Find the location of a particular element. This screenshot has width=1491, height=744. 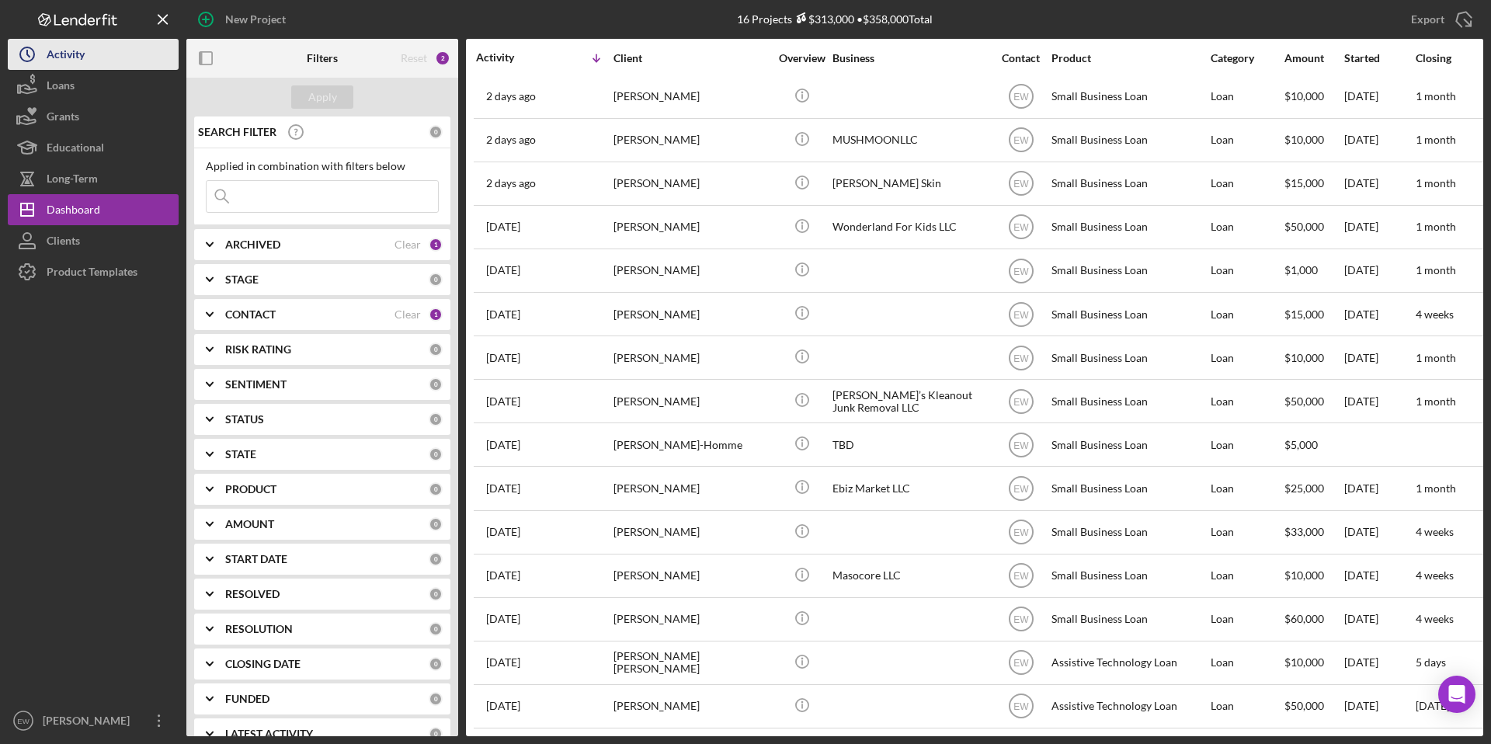

div: 16 Projects • $358,000 Total is located at coordinates (835, 19).